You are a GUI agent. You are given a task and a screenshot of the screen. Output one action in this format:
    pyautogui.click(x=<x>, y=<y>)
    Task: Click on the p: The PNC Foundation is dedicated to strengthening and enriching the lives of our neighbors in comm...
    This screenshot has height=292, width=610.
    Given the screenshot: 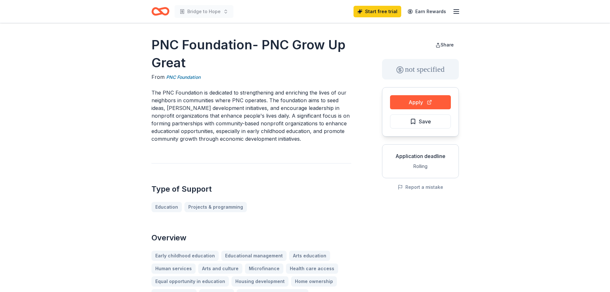 What is the action you would take?
    pyautogui.click(x=251, y=116)
    